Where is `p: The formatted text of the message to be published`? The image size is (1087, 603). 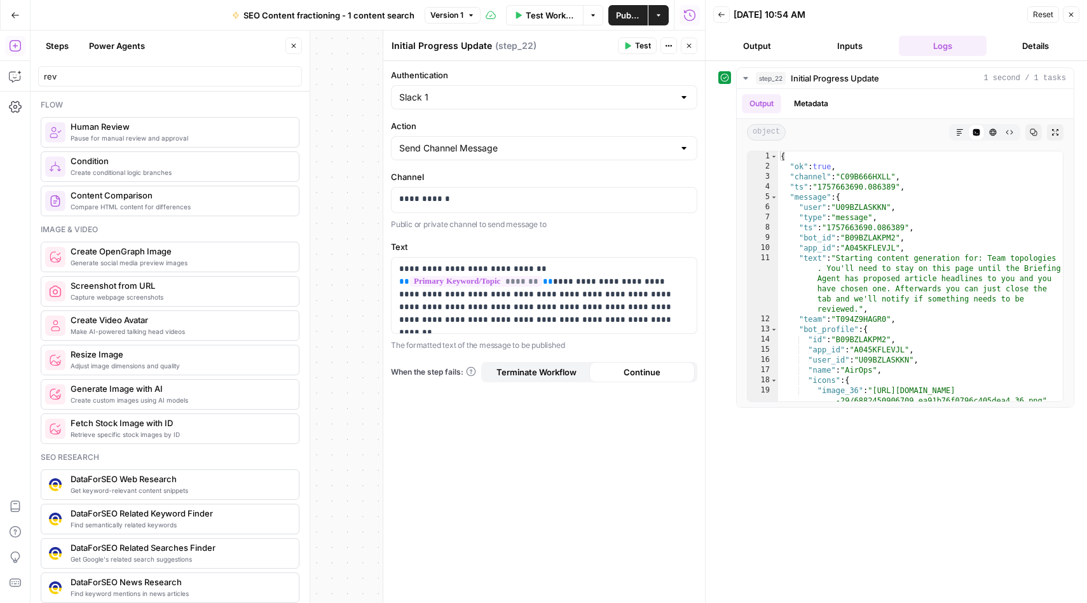 p: The formatted text of the message to be published is located at coordinates (544, 345).